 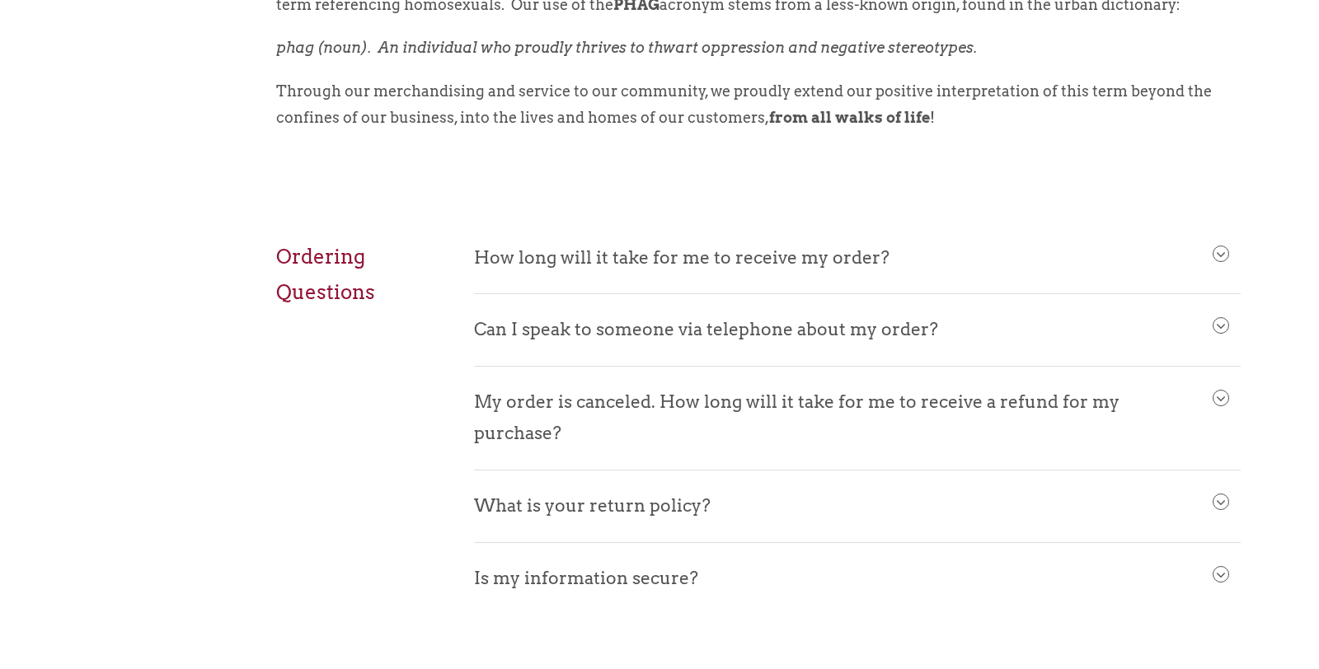 What do you see at coordinates (857, 502) in the screenshot?
I see `span: What is your return policy?` at bounding box center [857, 502].